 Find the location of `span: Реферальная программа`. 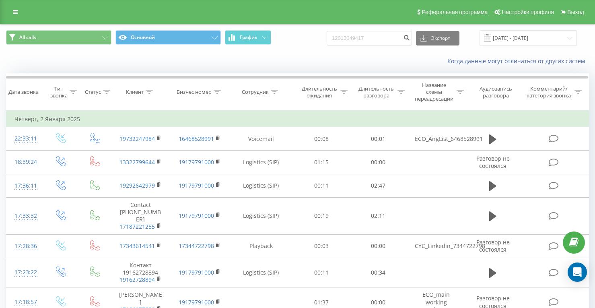

span: Реферальная программа is located at coordinates (455, 12).